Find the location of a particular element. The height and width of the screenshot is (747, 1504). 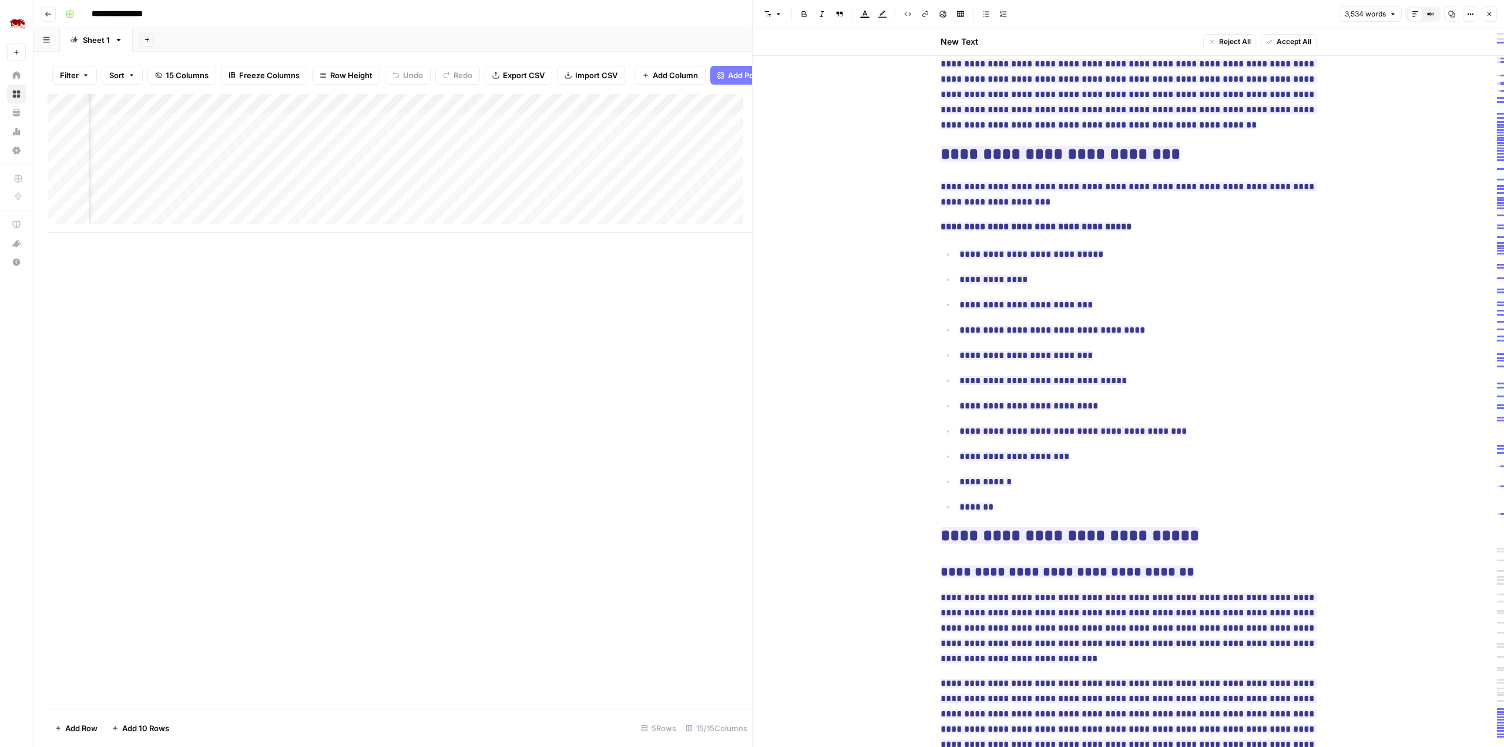

span: Sort is located at coordinates (117, 75).